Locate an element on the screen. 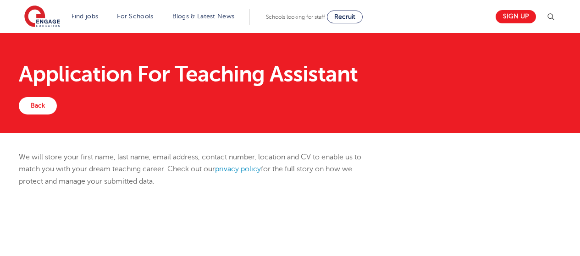 The image size is (580, 256). a: Find jobs is located at coordinates (85, 16).